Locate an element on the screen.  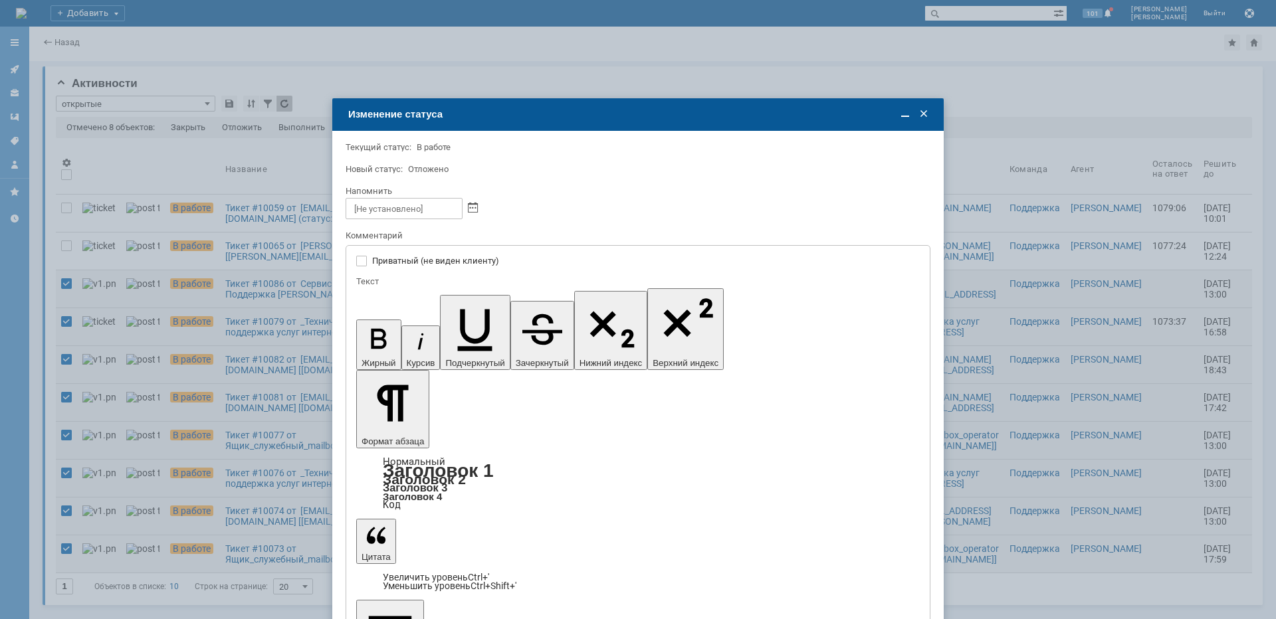
div: Изменение статуса is located at coordinates (639, 114).